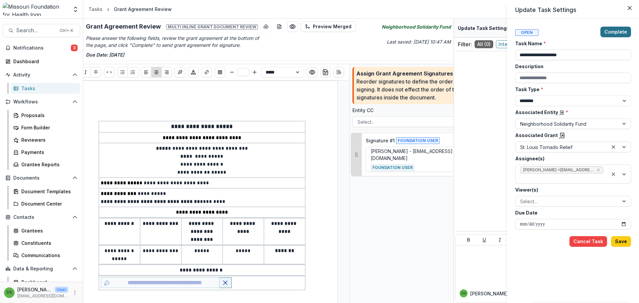 The width and height of the screenshot is (639, 303). Describe the element at coordinates (571, 66) in the screenshot. I see `label: Description` at that location.